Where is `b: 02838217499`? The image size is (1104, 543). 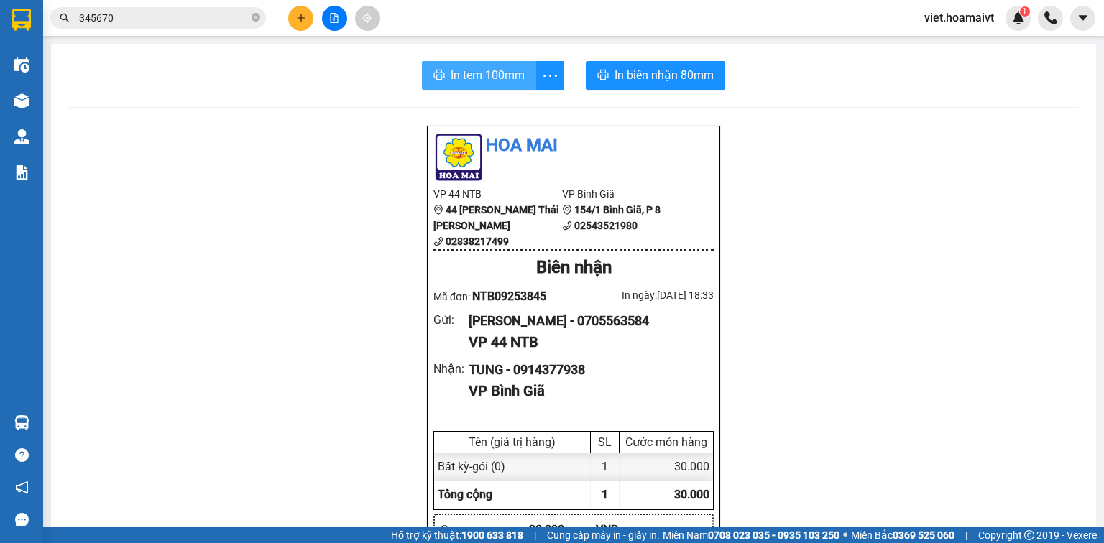
b: 02838217499 is located at coordinates (477, 241).